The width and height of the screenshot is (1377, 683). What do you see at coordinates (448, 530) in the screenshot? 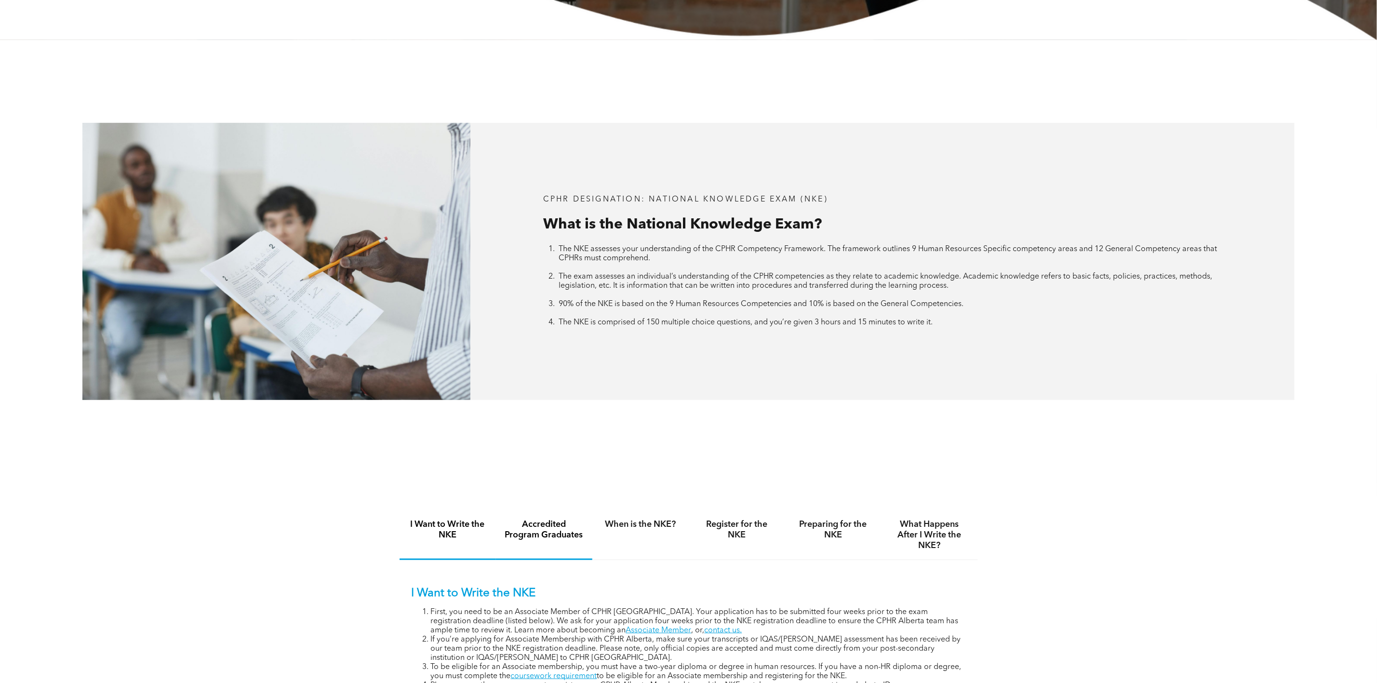
I see `h4: I Want to Write the NKE` at bounding box center [448, 530].